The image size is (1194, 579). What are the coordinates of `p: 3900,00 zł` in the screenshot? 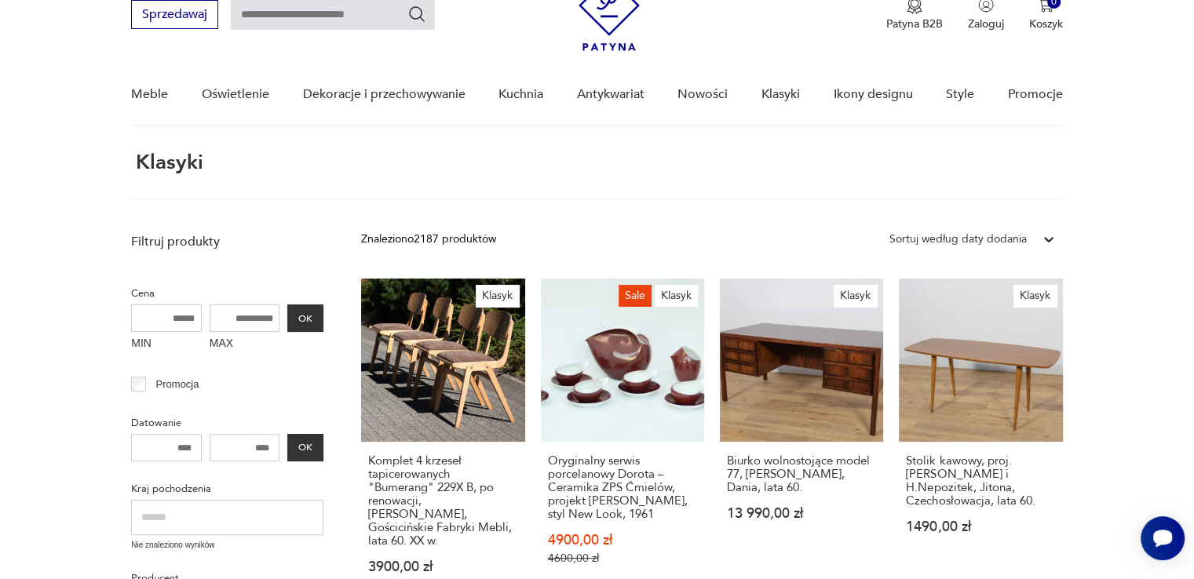 It's located at (443, 567).